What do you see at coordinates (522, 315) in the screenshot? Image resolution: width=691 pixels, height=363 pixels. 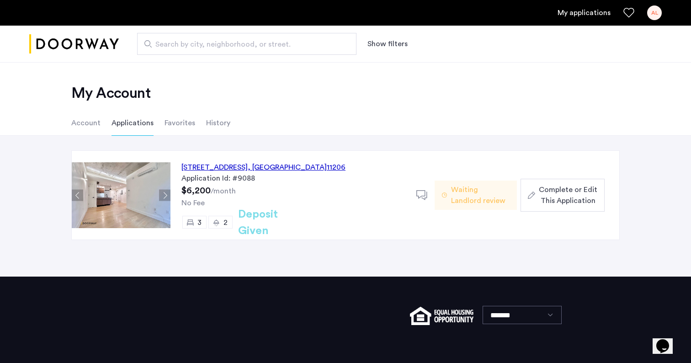 I see `select: Language select` at bounding box center [522, 315].